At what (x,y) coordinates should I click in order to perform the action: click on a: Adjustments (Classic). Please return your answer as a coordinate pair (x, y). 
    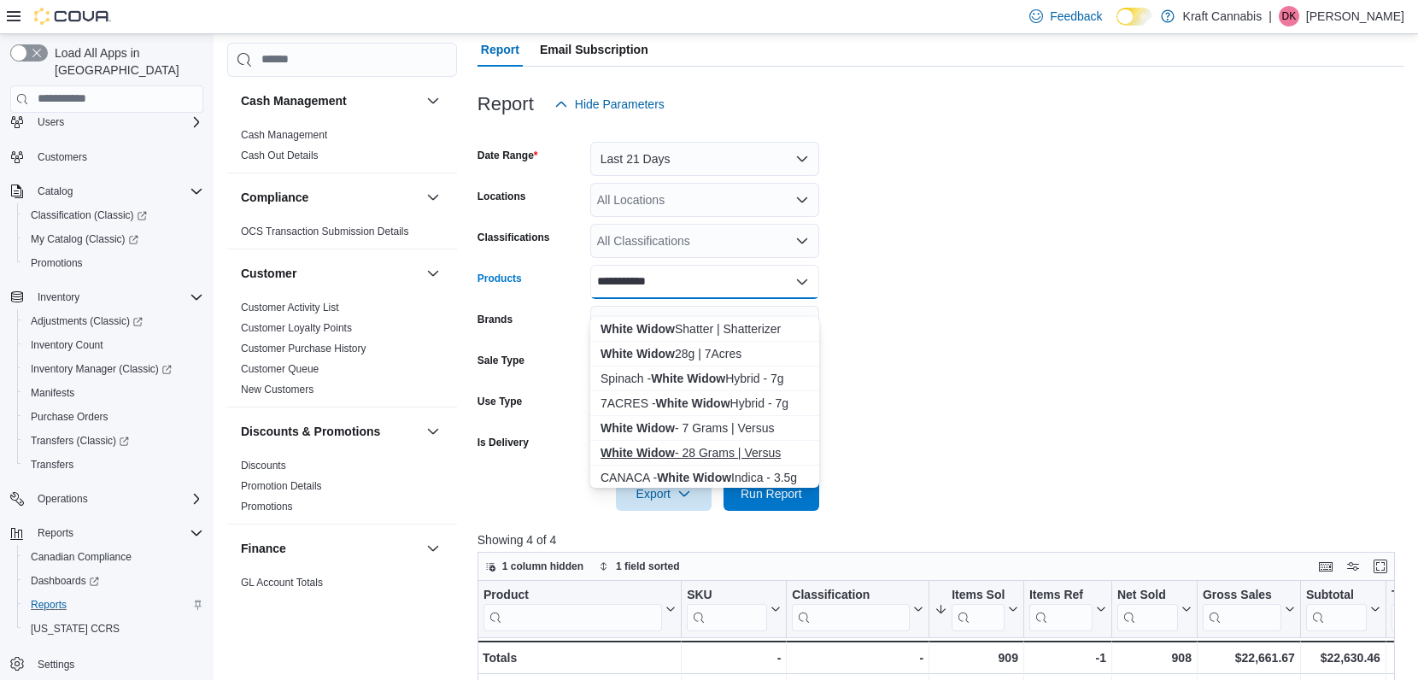
    Looking at the image, I should click on (86, 321).